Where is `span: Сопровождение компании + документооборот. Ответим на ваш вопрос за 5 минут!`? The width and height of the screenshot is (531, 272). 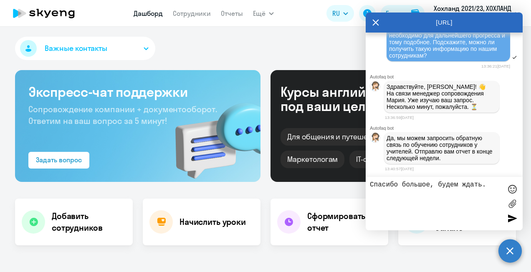
span: Сопровождение компании + документооборот. Ответим на ваш вопрос за 5 минут! is located at coordinates (123, 115).